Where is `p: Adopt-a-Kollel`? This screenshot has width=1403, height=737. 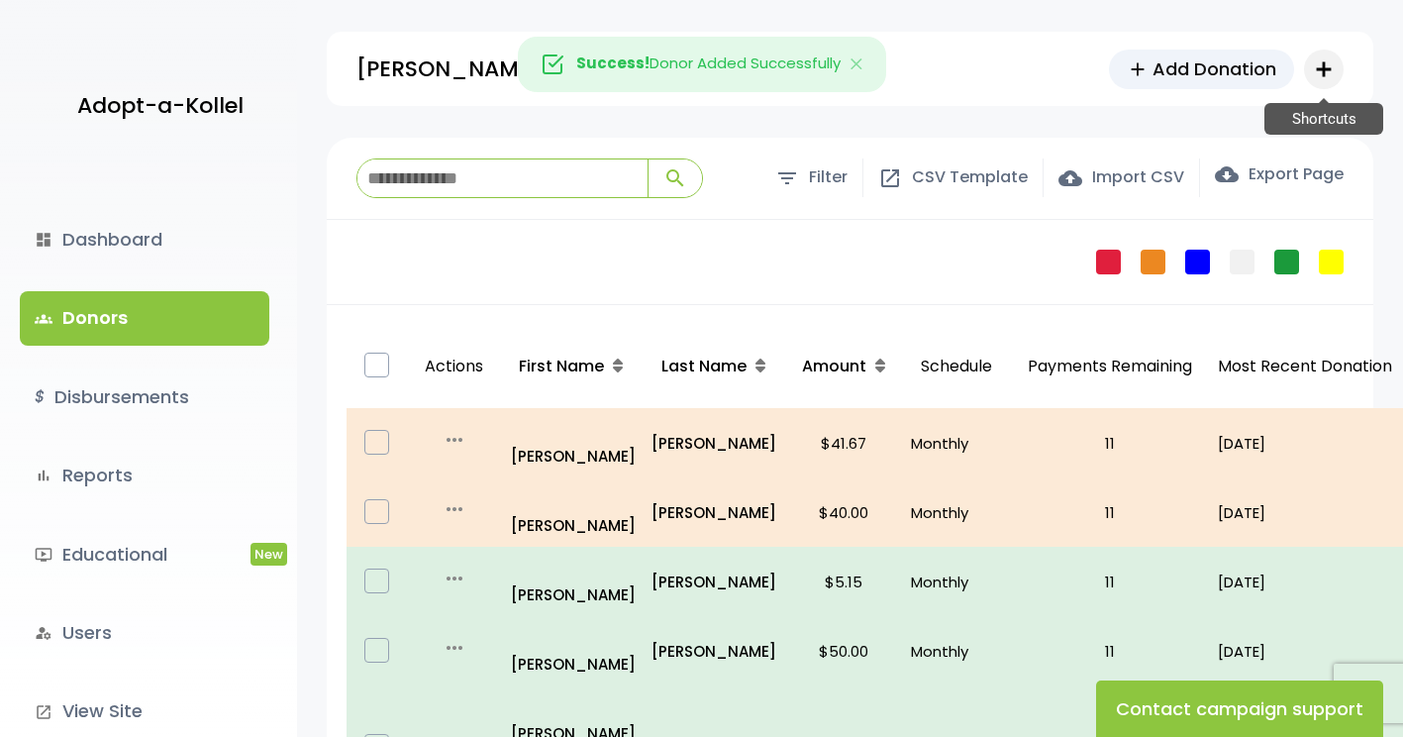
p: Adopt-a-Kollel is located at coordinates (160, 106).